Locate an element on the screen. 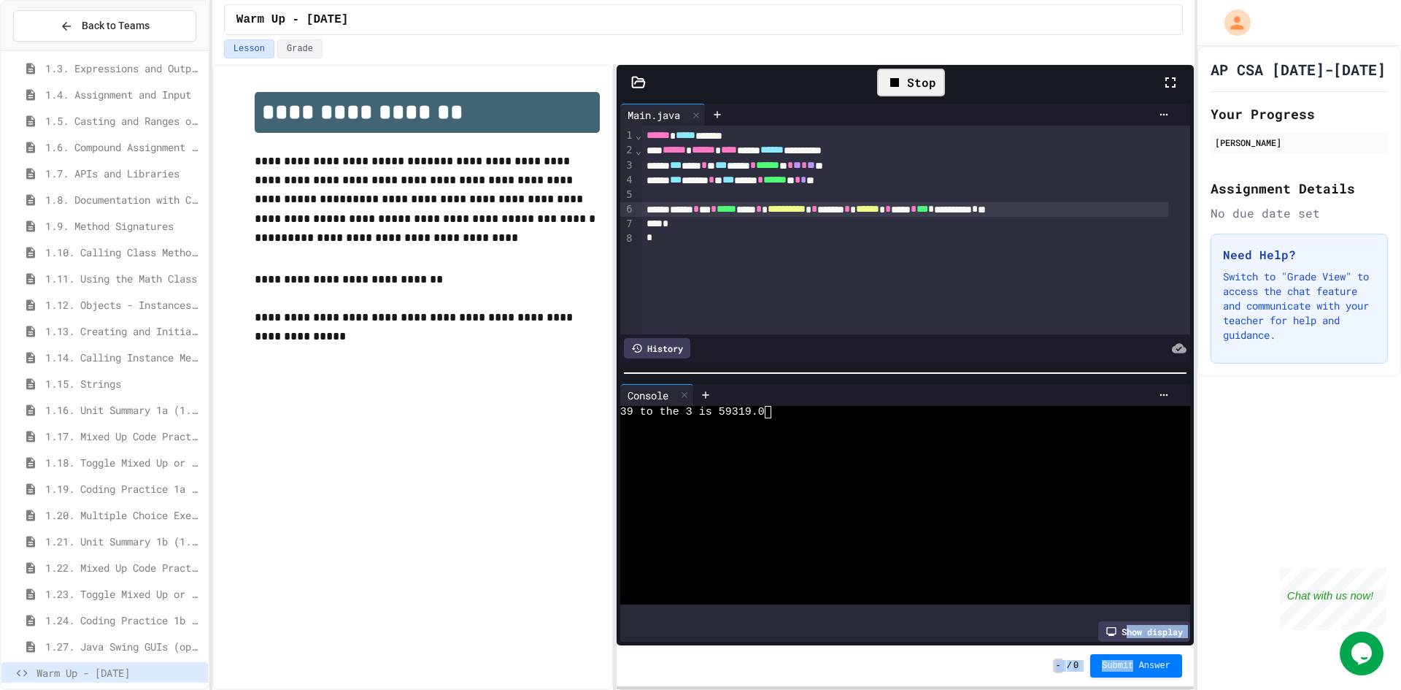  div: History is located at coordinates (657, 348).